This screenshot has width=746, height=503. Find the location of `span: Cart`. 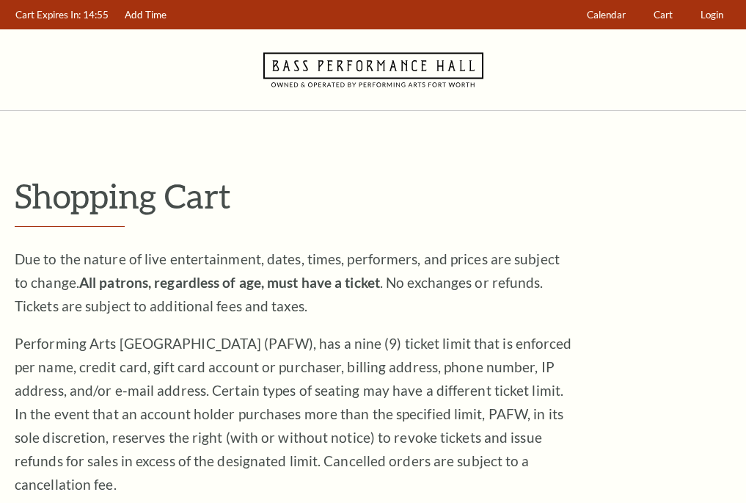

span: Cart is located at coordinates (663, 15).